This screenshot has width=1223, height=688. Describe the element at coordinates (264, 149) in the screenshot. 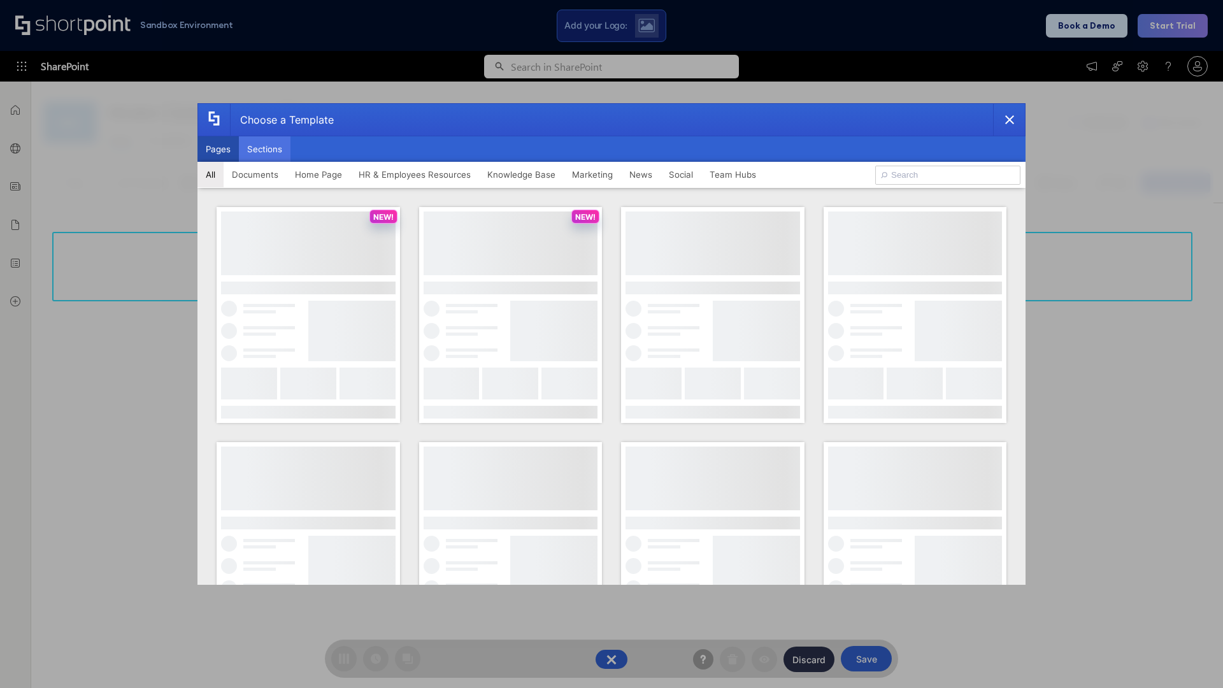

I see `button: Sections` at that location.